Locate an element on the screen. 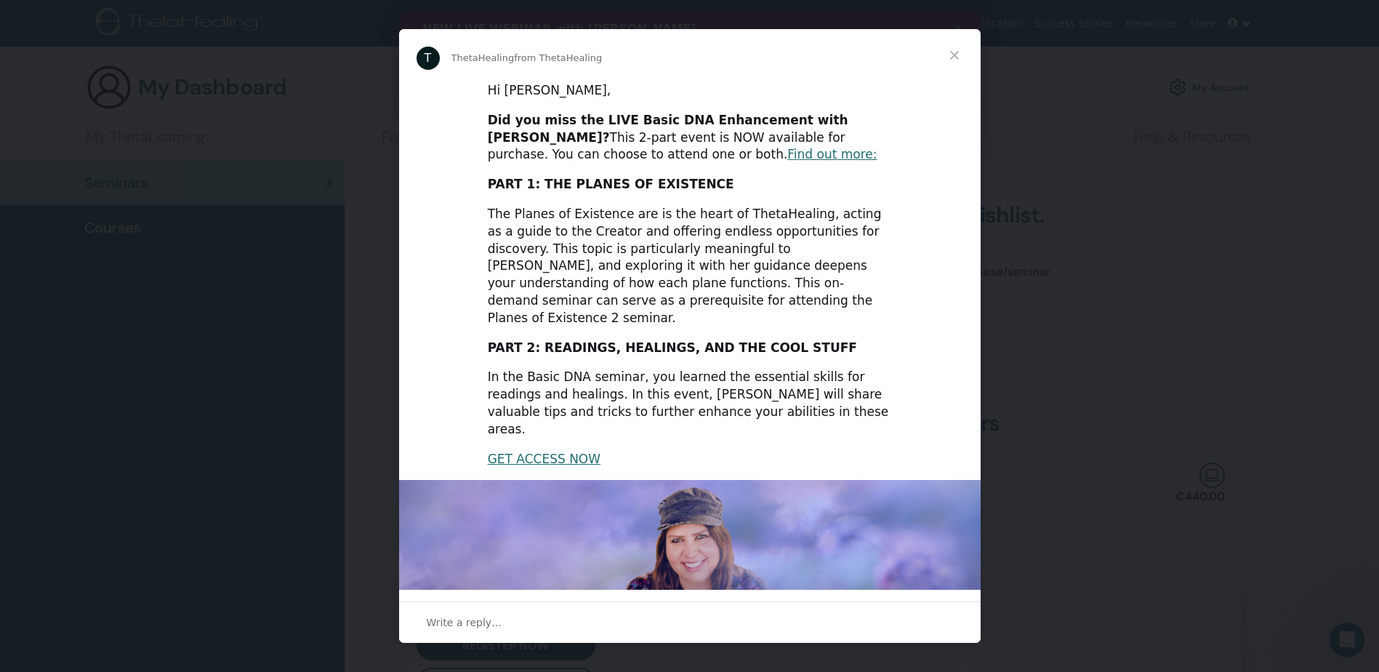  div: This 2-part event is NOW available for purchase. You can choose to attend one or both. is located at coordinates (690, 137).